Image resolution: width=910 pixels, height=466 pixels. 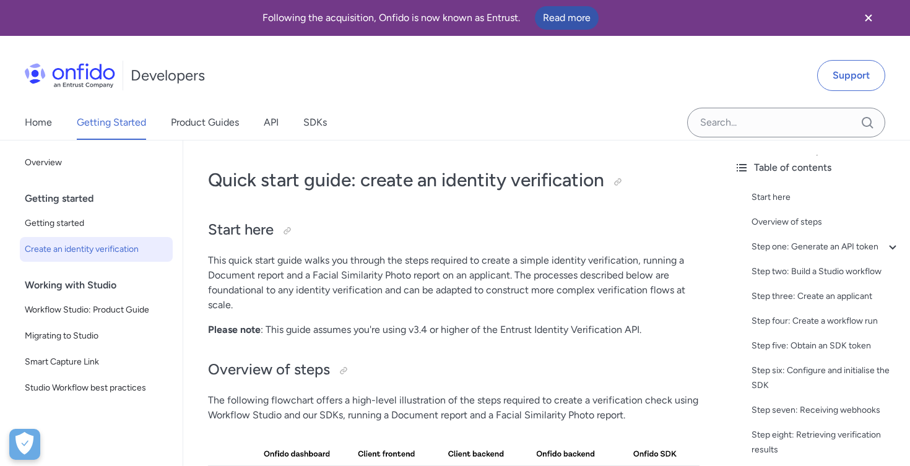 I want to click on a: Support, so click(x=851, y=75).